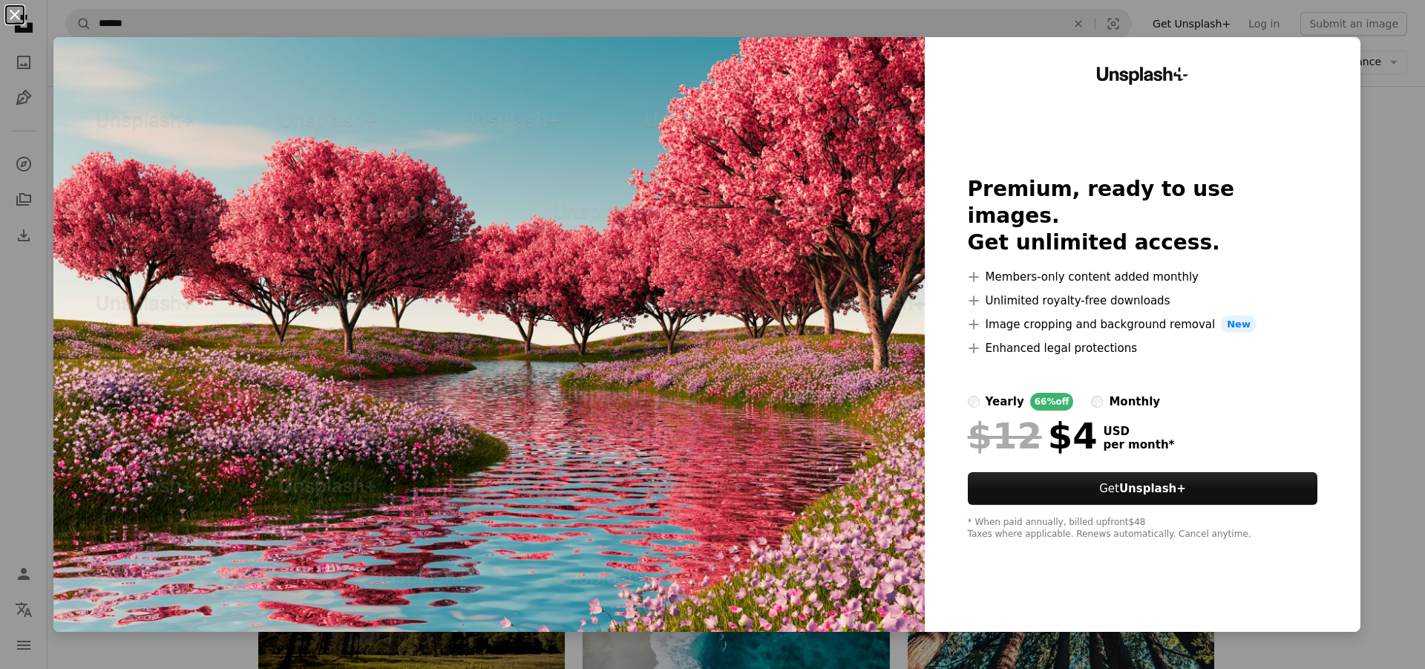 The image size is (1425, 669). Describe the element at coordinates (1143, 216) in the screenshot. I see `h2: Premium, ready to use images. Get unlimited access.` at that location.